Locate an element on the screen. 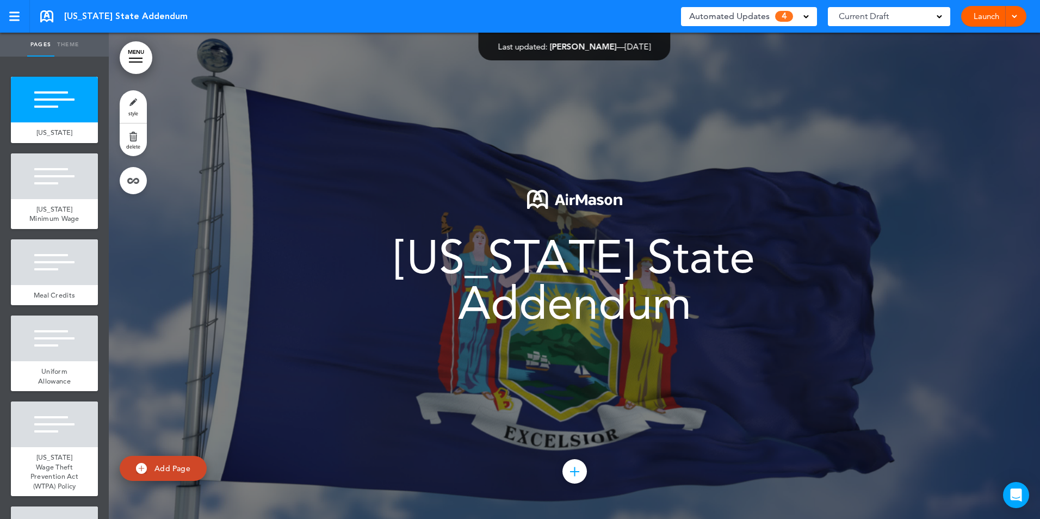 Image resolution: width=1040 pixels, height=519 pixels. div: Open Intercom Messenger is located at coordinates (1016, 495).